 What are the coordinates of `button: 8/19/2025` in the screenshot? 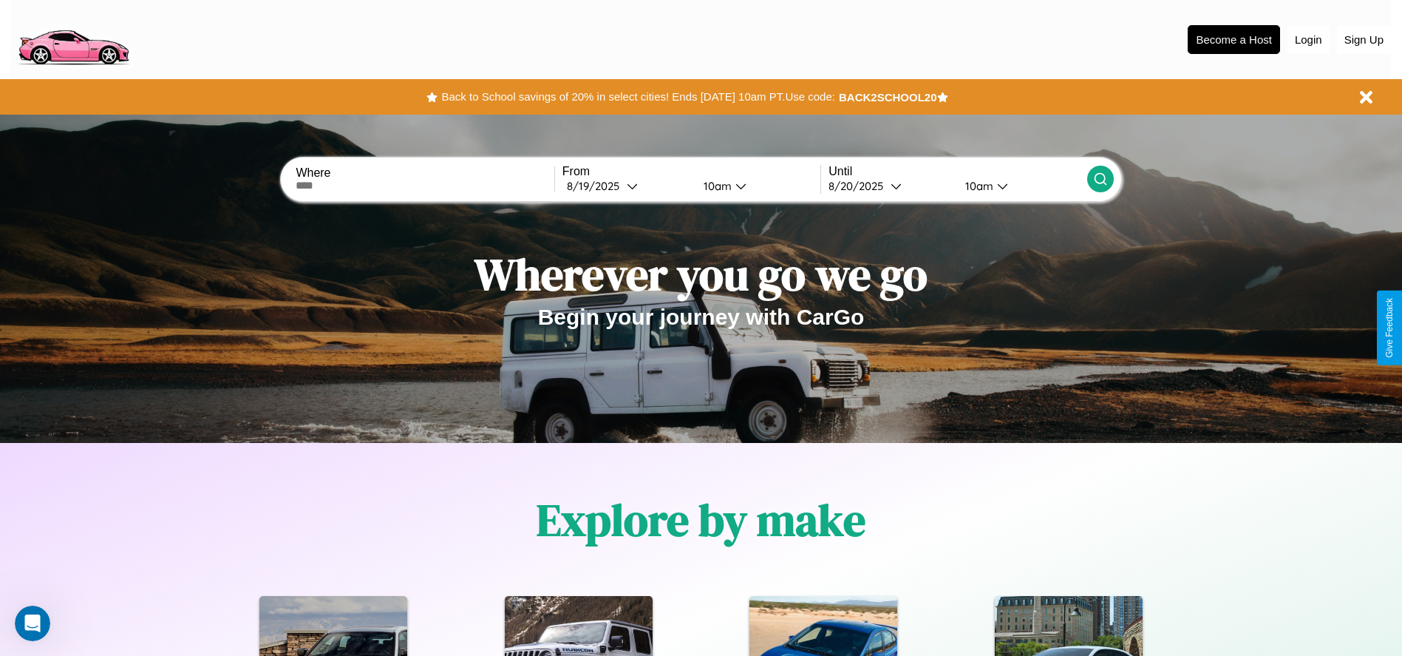 It's located at (627, 186).